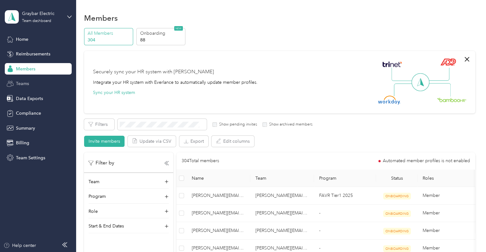 The height and width of the screenshot is (252, 486). Describe the element at coordinates (104, 141) in the screenshot. I see `button: Invite members` at that location.